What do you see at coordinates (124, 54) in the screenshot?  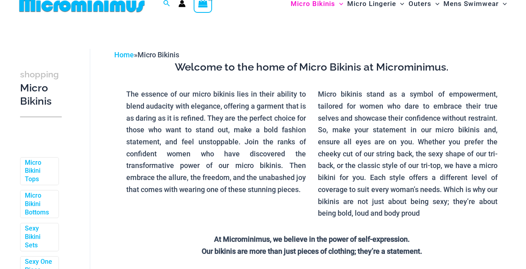 I see `a: Home` at bounding box center [124, 54].